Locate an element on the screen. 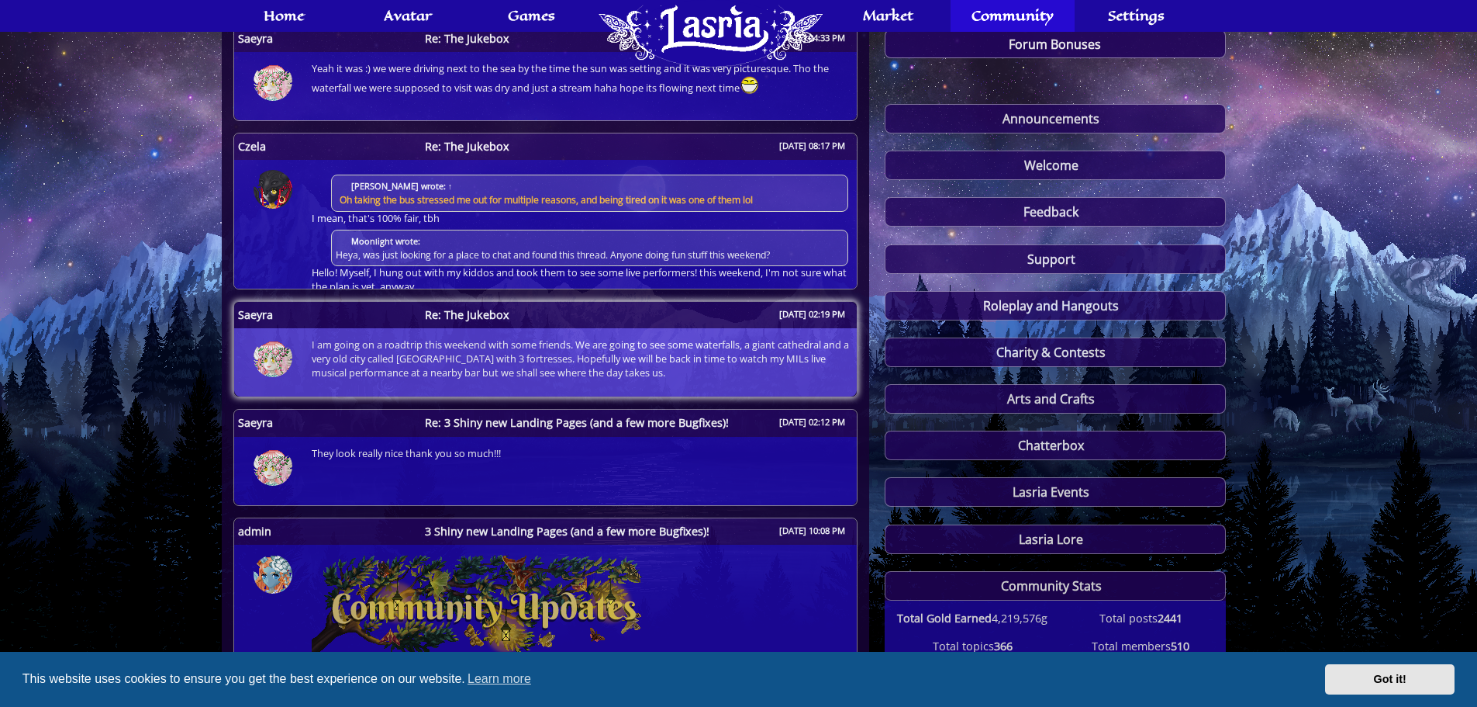 This screenshot has height=707, width=1477. a: Arts and Crafts is located at coordinates (1056, 399).